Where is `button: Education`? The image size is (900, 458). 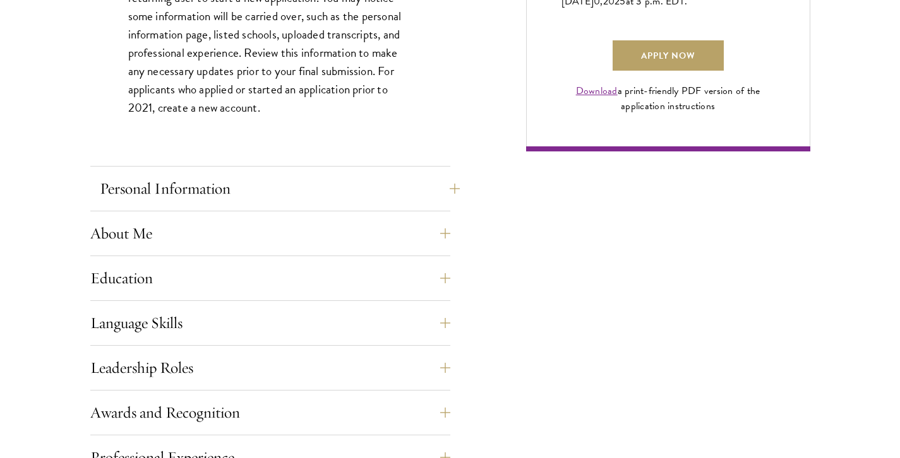 button: Education is located at coordinates (270, 278).